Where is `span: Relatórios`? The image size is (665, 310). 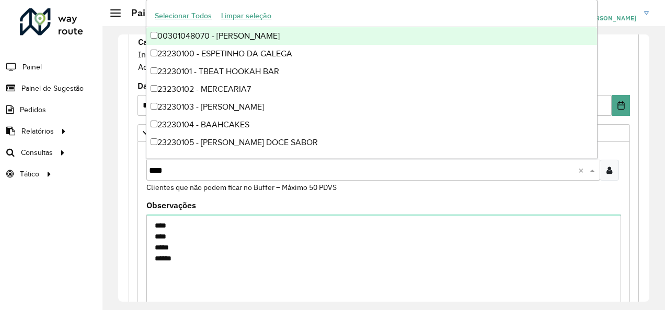 span: Relatórios is located at coordinates (38, 131).